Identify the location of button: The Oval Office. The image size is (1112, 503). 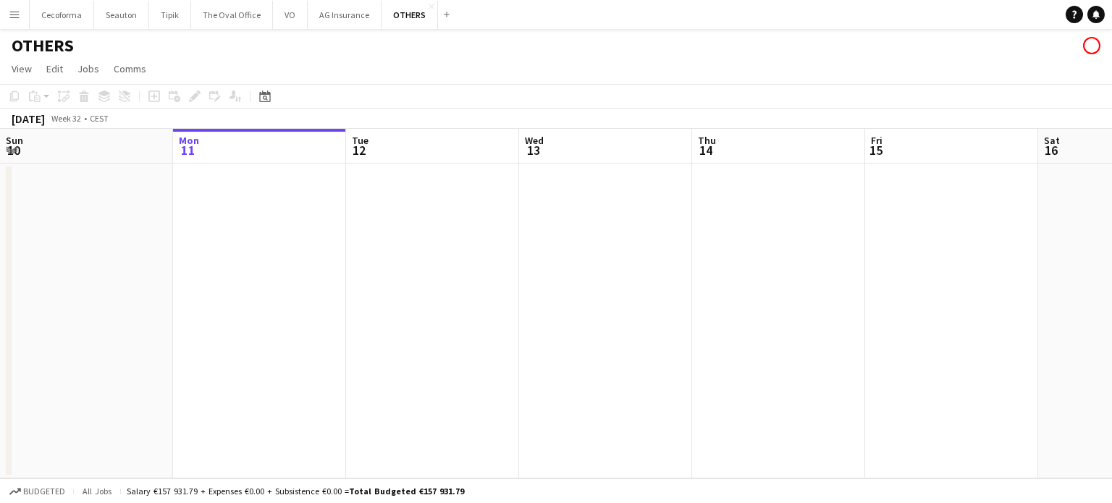
(232, 14).